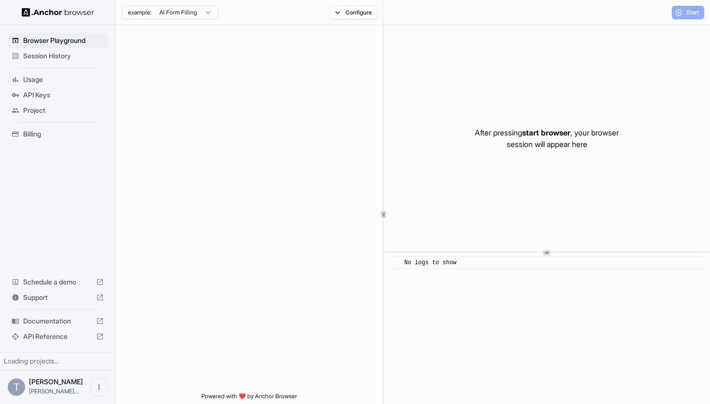  What do you see at coordinates (57, 95) in the screenshot?
I see `div: API Keys` at bounding box center [57, 95].